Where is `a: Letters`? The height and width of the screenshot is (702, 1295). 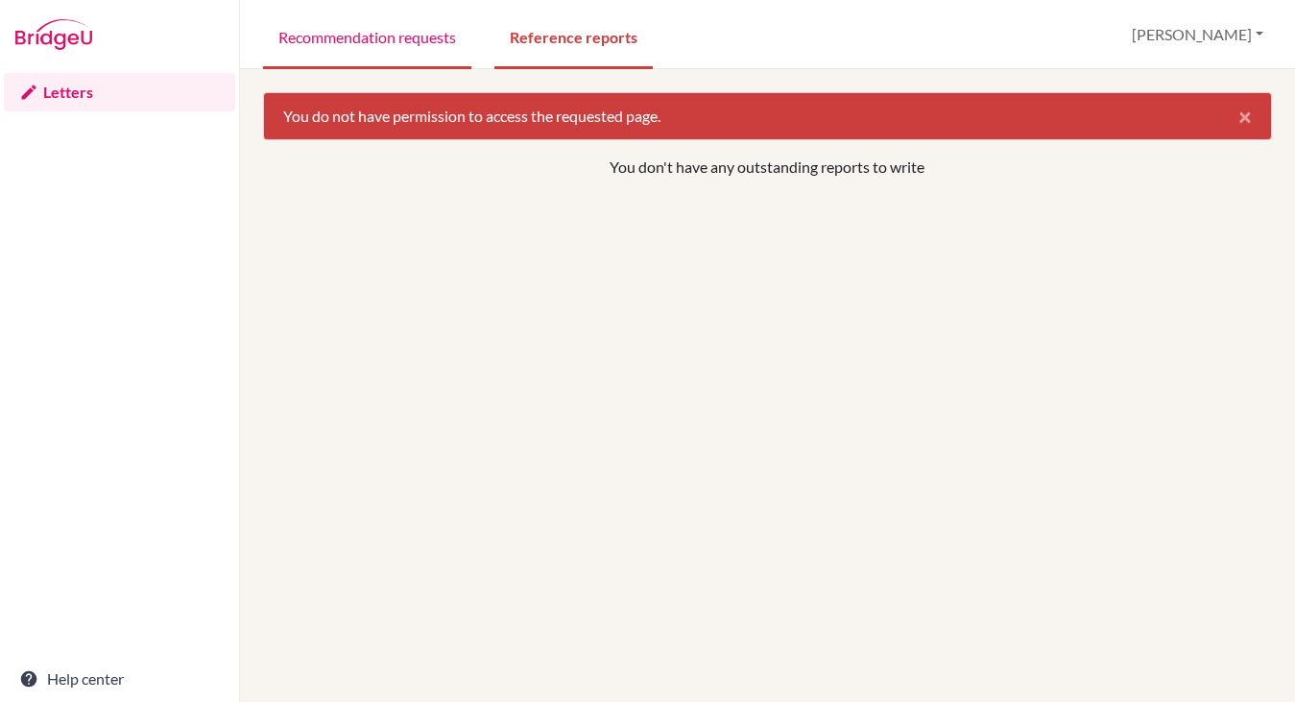
a: Letters is located at coordinates (119, 92).